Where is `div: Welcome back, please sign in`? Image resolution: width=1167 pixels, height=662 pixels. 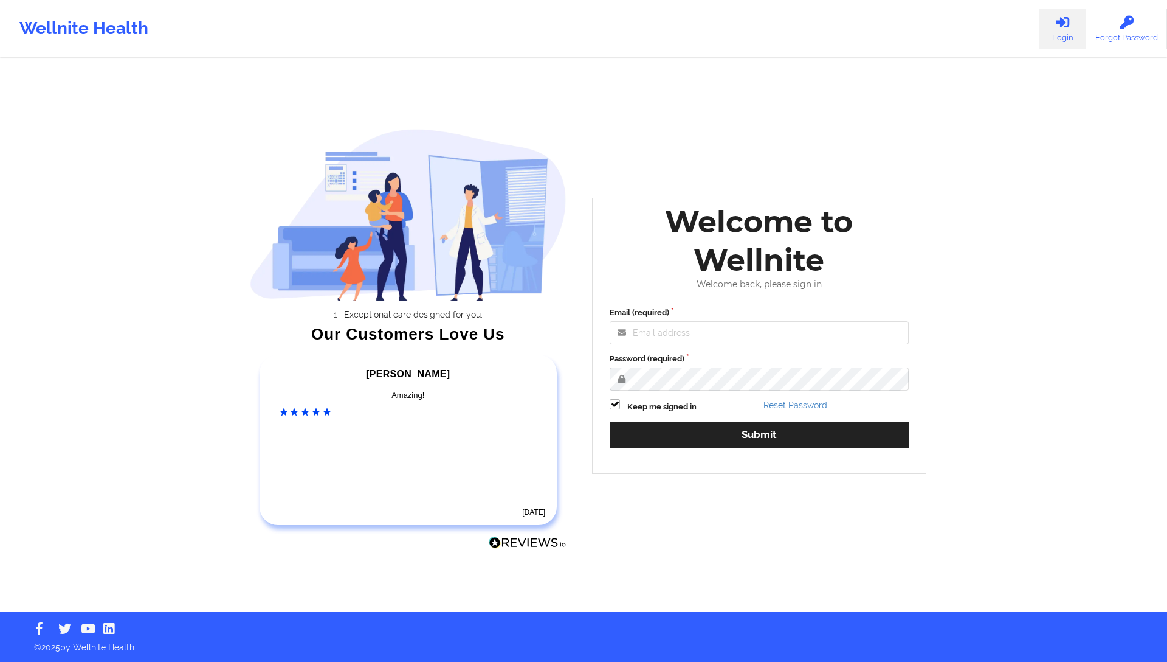 div: Welcome back, please sign in is located at coordinates (759, 284).